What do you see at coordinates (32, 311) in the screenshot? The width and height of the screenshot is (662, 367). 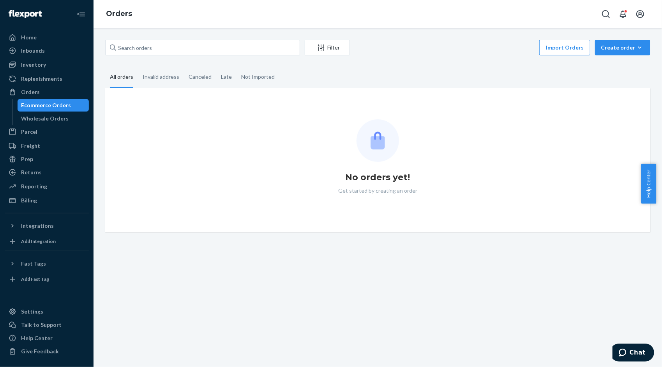 I see `div: Settings` at bounding box center [32, 311].